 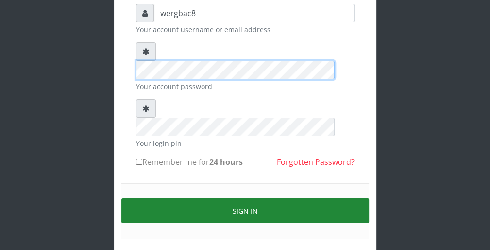 I want to click on b: 24 hours, so click(x=226, y=162).